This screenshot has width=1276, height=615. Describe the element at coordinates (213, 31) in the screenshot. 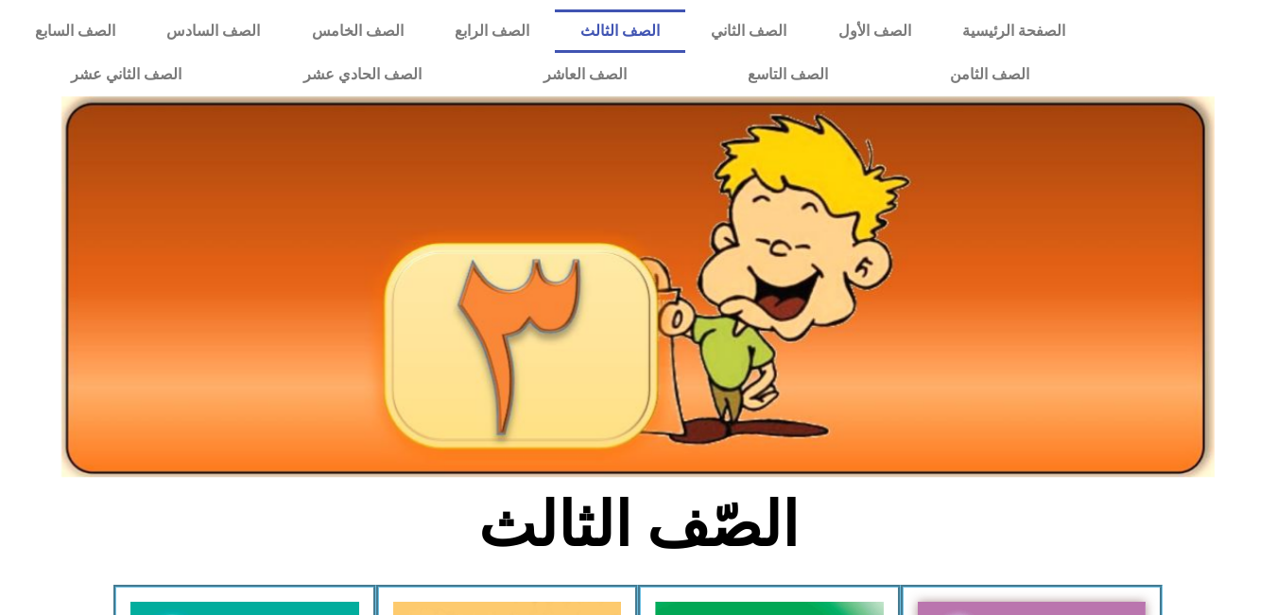

I see `a: الصف السادس` at that location.